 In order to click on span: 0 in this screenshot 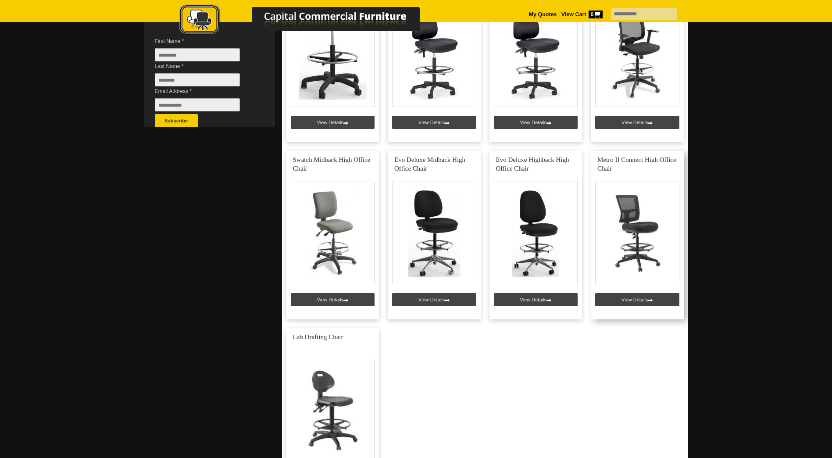, I will do `click(596, 14)`.